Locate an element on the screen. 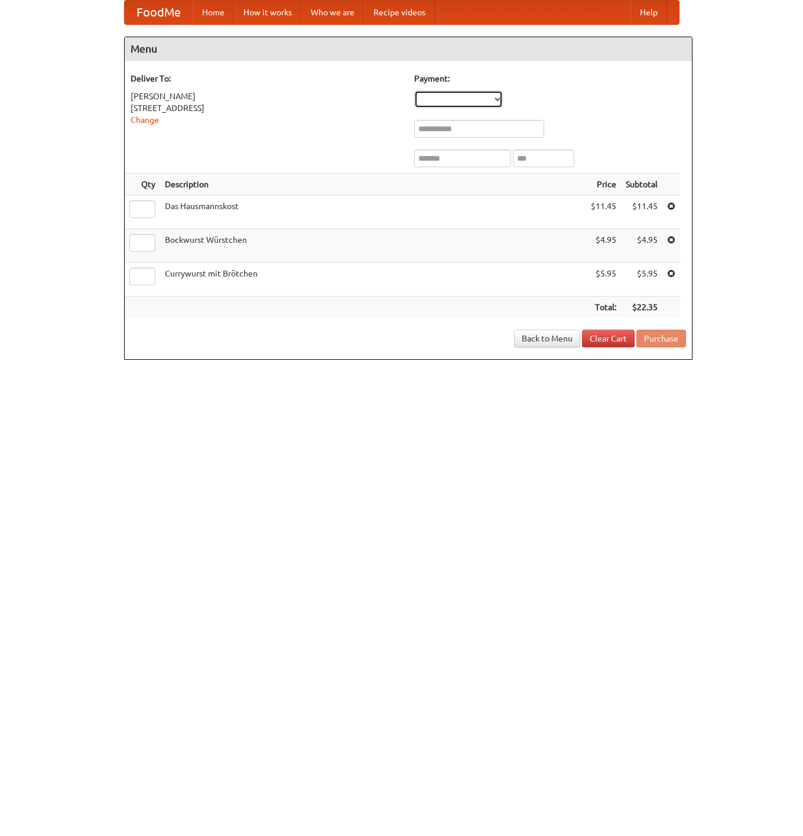 This screenshot has width=803, height=836. a: Who we are is located at coordinates (333, 12).